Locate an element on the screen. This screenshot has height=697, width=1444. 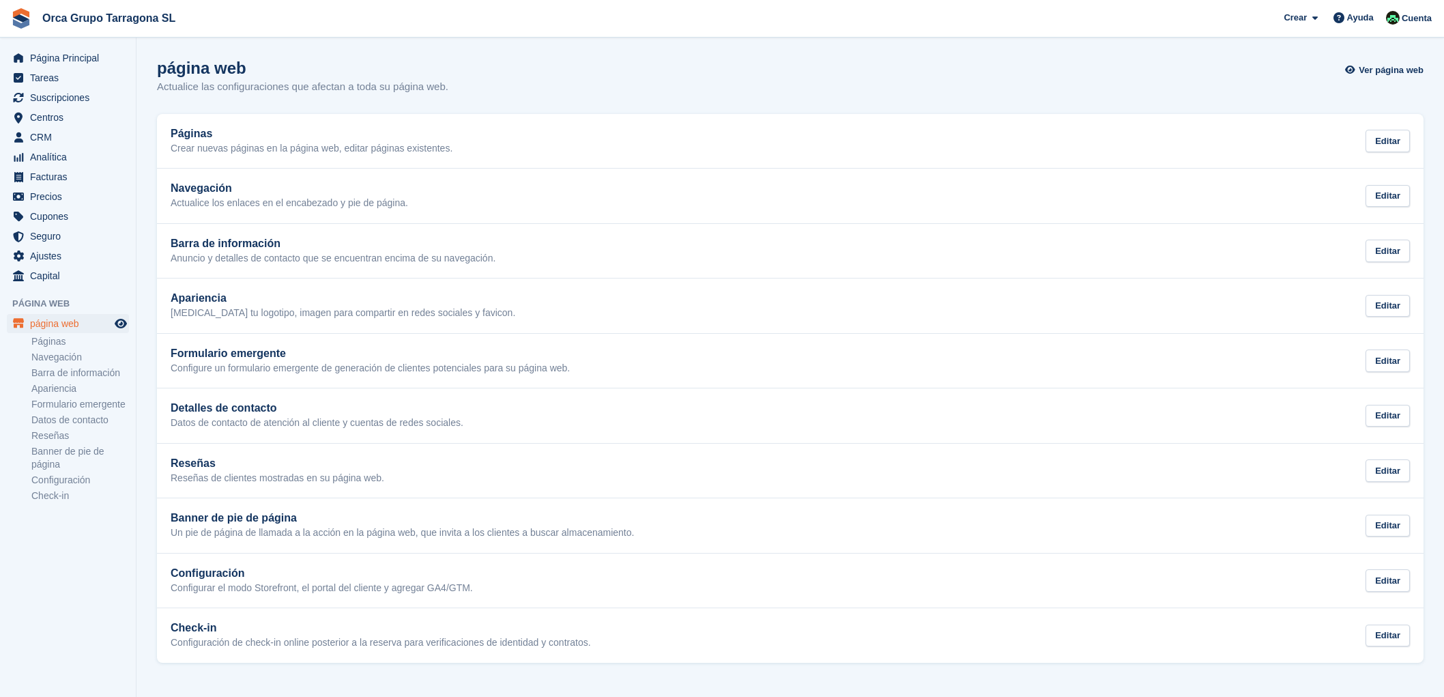
a: Check-in is located at coordinates (80, 496).